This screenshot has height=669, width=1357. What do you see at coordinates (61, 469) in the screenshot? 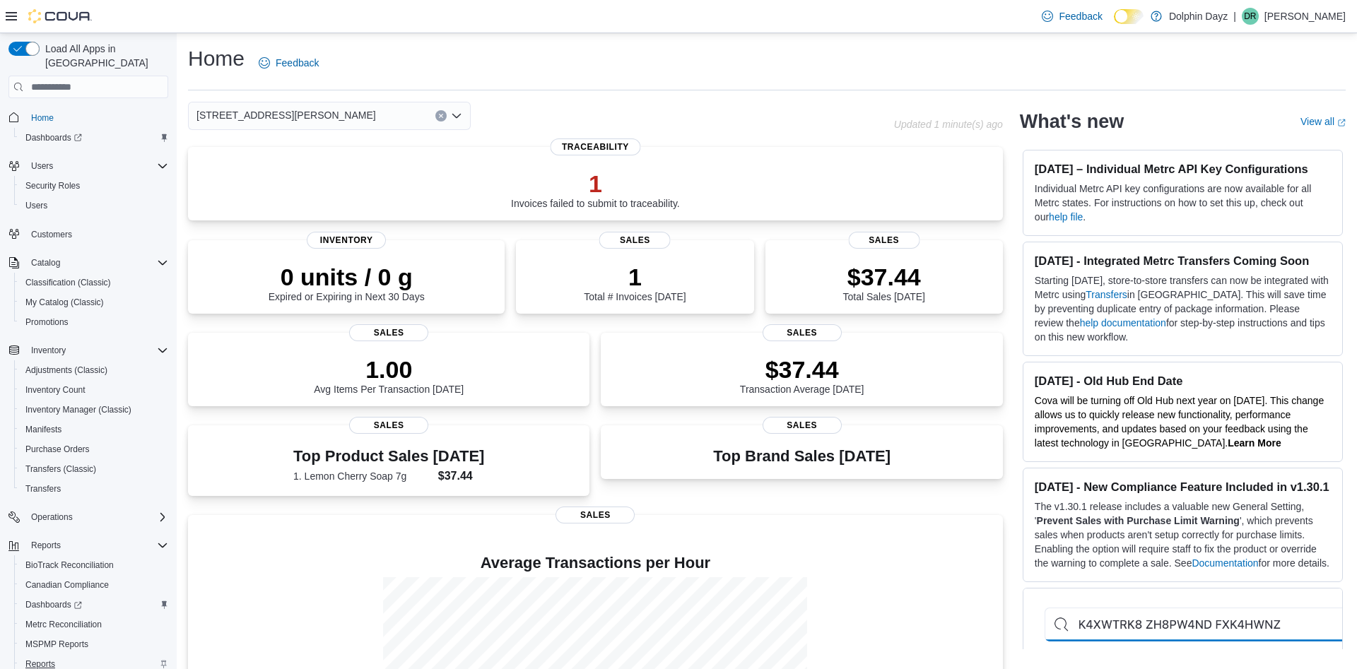
I see `a: Transfers (Classic)` at bounding box center [61, 469].